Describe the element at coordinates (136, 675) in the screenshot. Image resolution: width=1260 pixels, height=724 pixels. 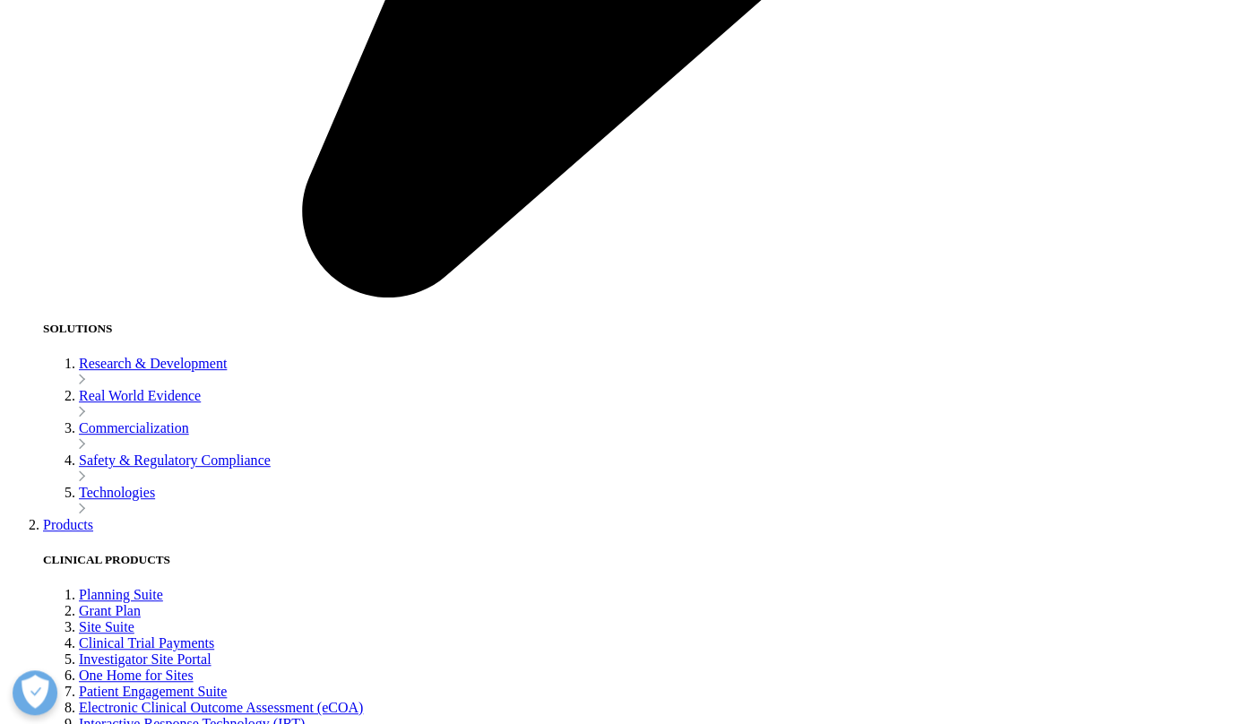
I see `a: One Home for Sites` at that location.